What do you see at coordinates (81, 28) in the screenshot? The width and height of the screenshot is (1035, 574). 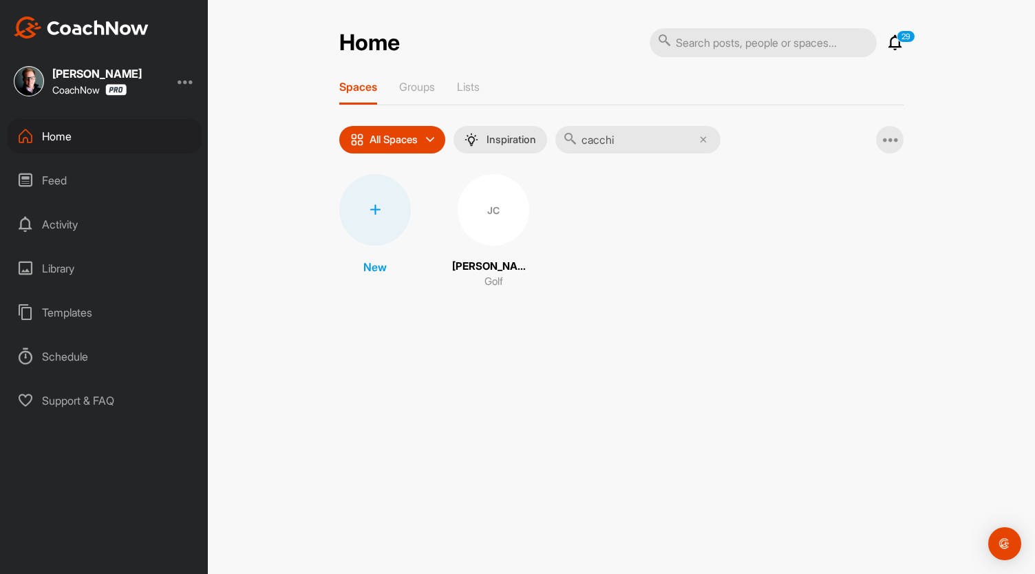 I see `img: CoachNow` at bounding box center [81, 28].